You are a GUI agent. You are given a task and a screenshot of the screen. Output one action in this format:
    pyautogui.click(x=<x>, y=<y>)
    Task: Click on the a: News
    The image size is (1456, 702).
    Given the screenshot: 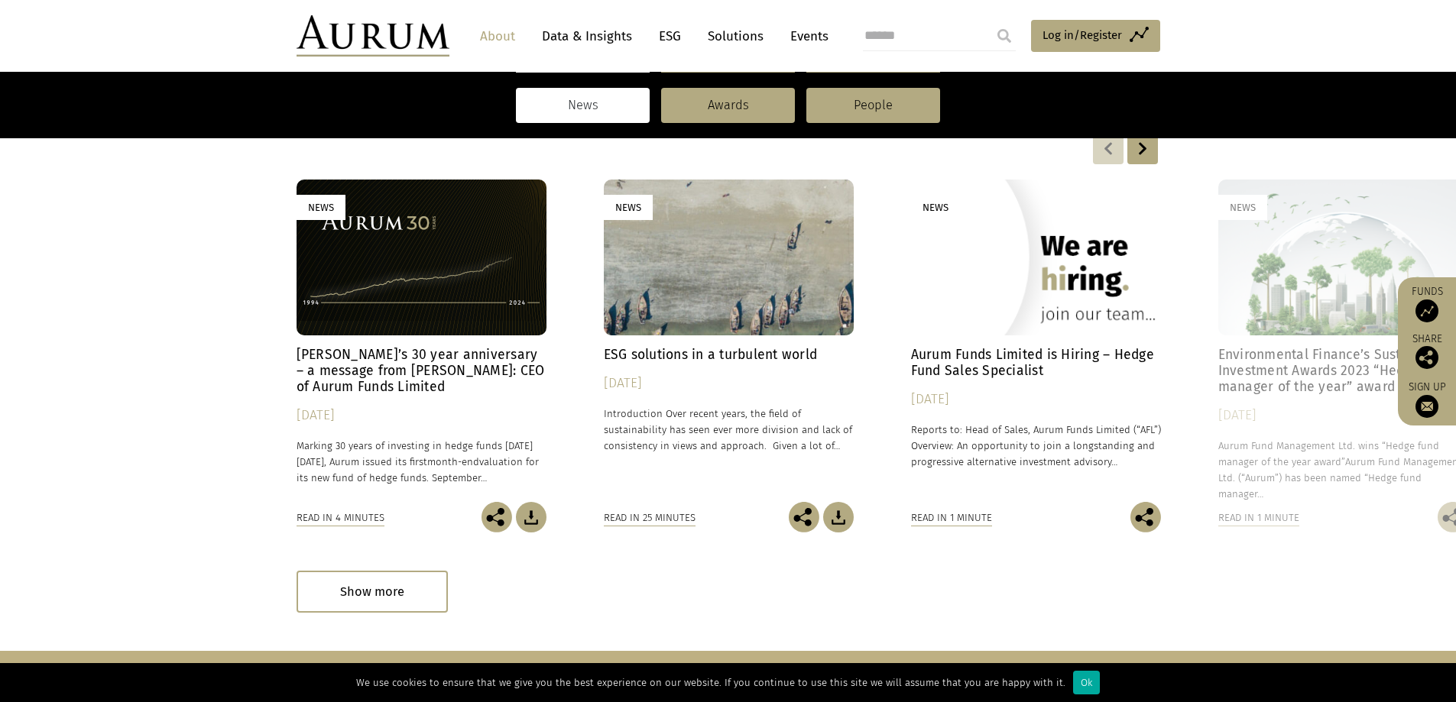 What is the action you would take?
    pyautogui.click(x=582, y=105)
    